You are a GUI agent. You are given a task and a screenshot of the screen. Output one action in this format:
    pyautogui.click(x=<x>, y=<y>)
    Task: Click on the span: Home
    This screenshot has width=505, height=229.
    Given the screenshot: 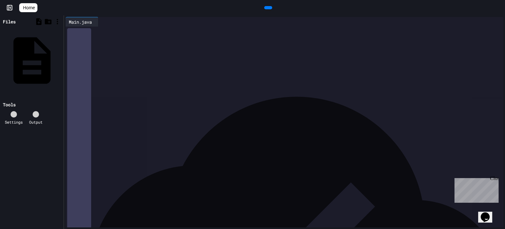 What is the action you would take?
    pyautogui.click(x=29, y=8)
    